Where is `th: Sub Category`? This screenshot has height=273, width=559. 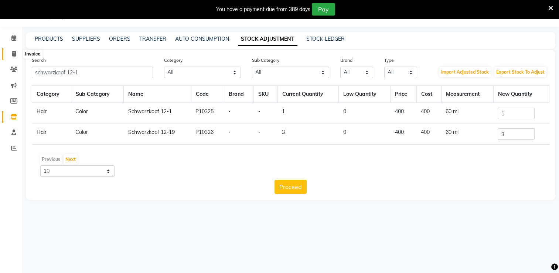 th: Sub Category is located at coordinates (97, 94).